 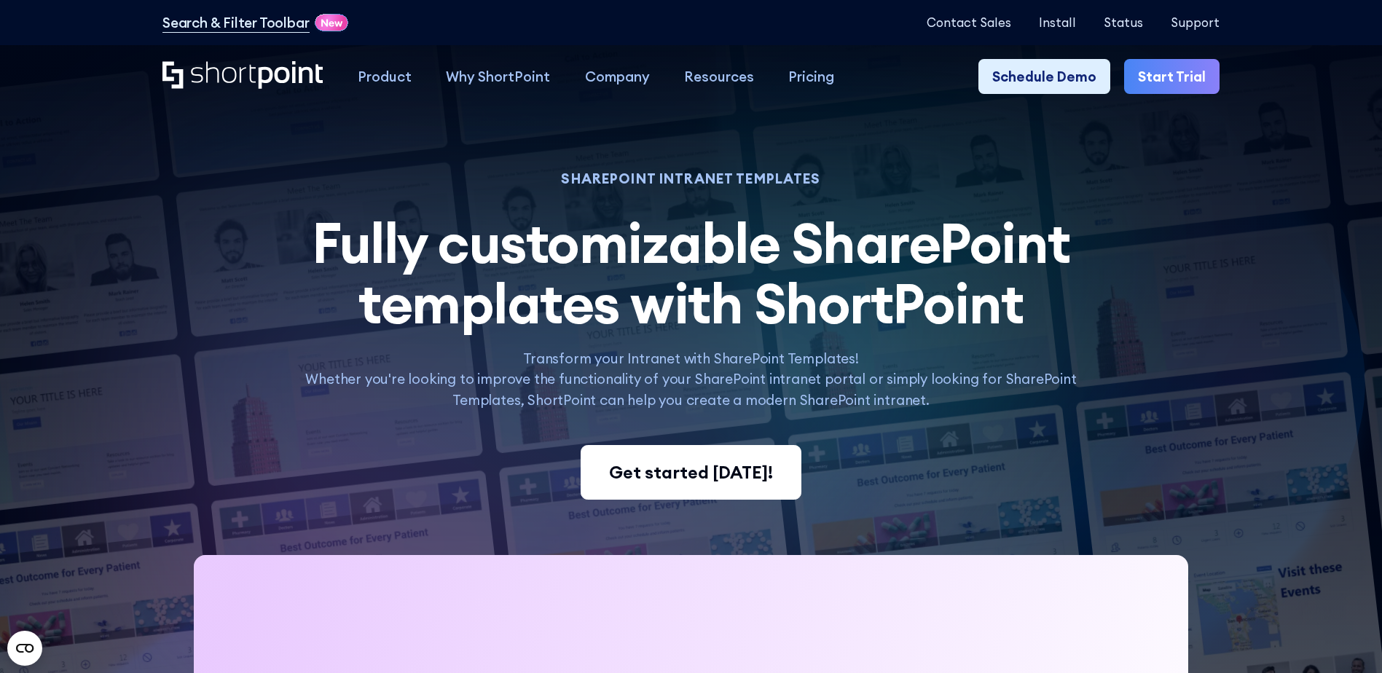 I want to click on p: Contact Sales, so click(x=969, y=22).